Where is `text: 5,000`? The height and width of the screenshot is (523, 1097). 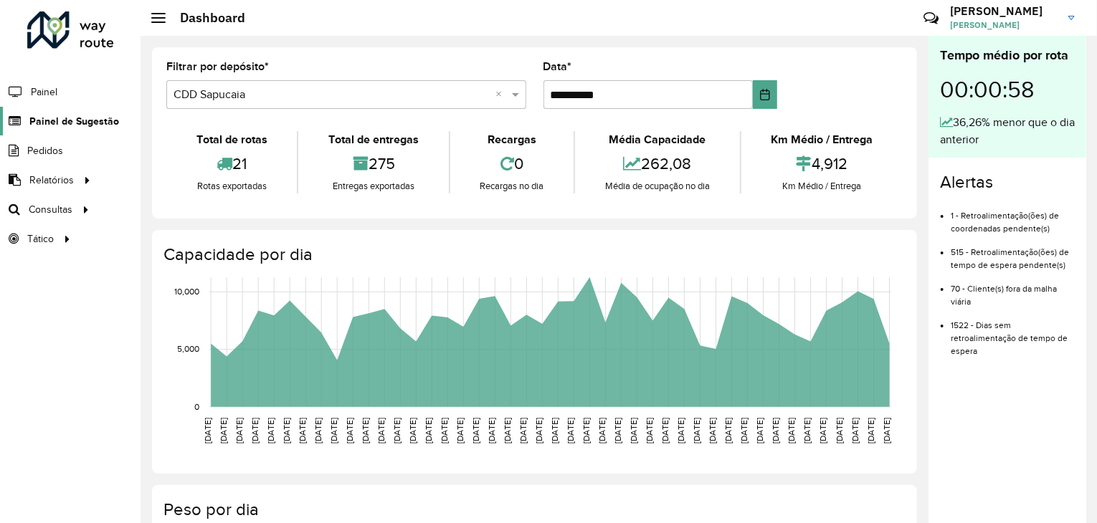 text: 5,000 is located at coordinates (188, 349).